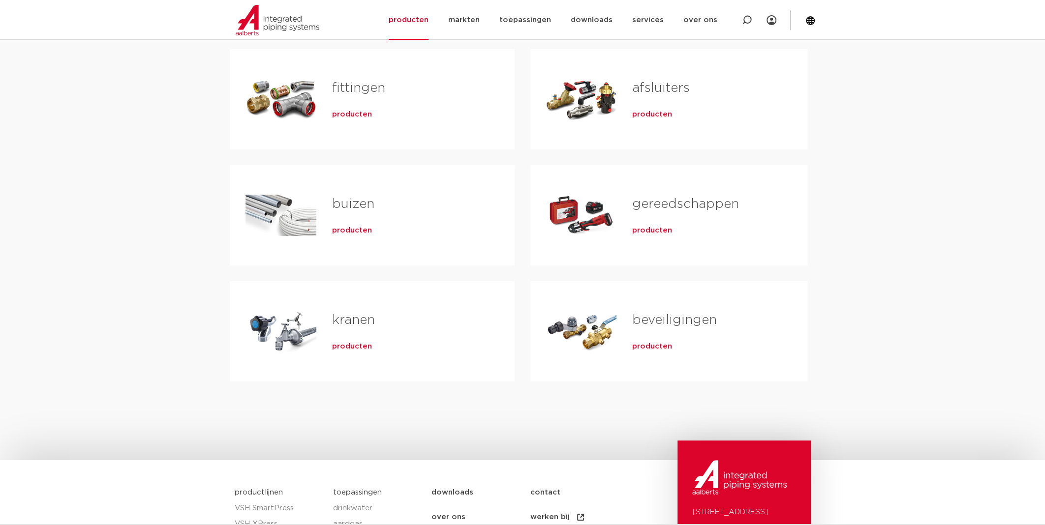 This screenshot has width=1045, height=525. Describe the element at coordinates (353, 320) in the screenshot. I see `a: kranen` at that location.